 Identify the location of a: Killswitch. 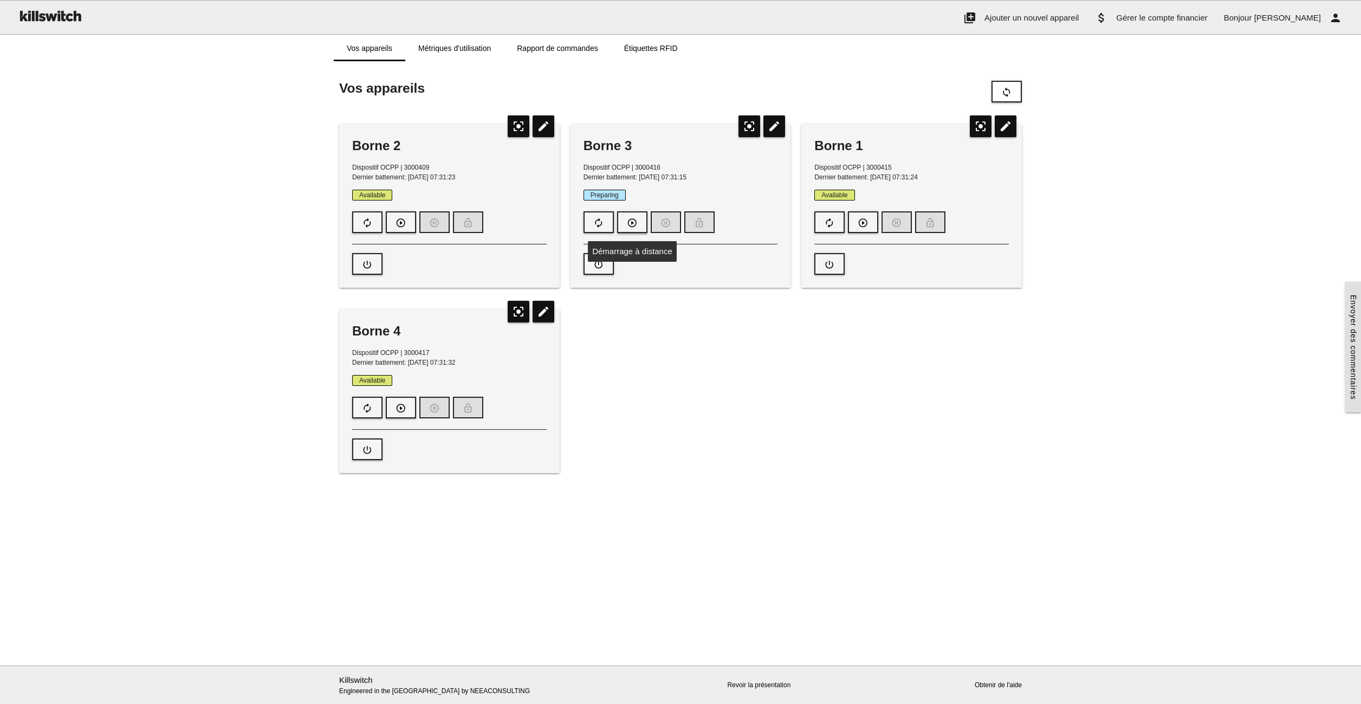
(356, 679).